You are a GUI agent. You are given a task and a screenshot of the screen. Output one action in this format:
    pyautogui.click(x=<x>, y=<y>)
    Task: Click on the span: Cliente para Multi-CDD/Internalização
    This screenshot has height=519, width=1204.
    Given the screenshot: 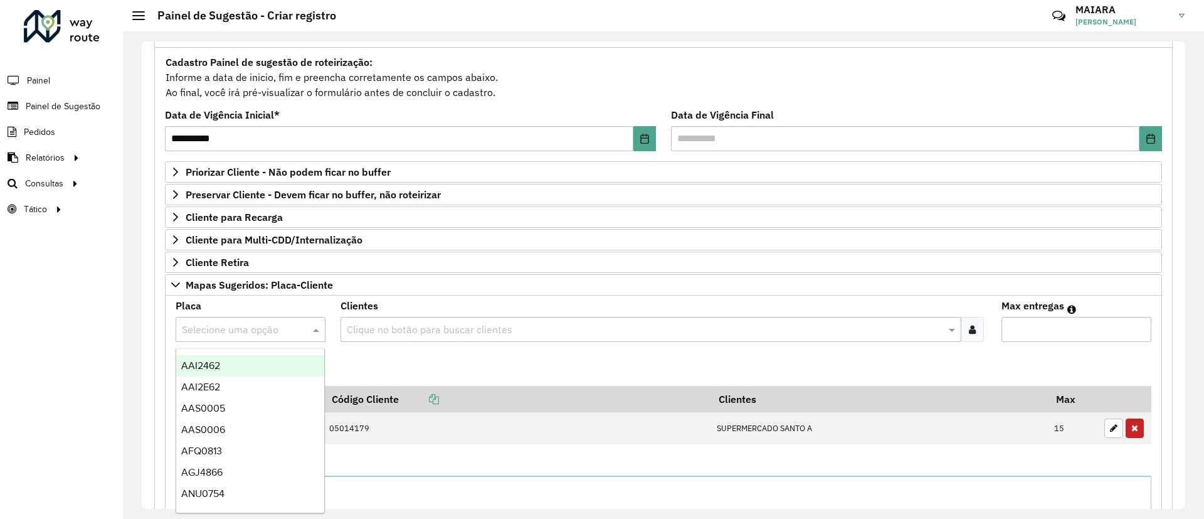 What is the action you would take?
    pyautogui.click(x=274, y=240)
    